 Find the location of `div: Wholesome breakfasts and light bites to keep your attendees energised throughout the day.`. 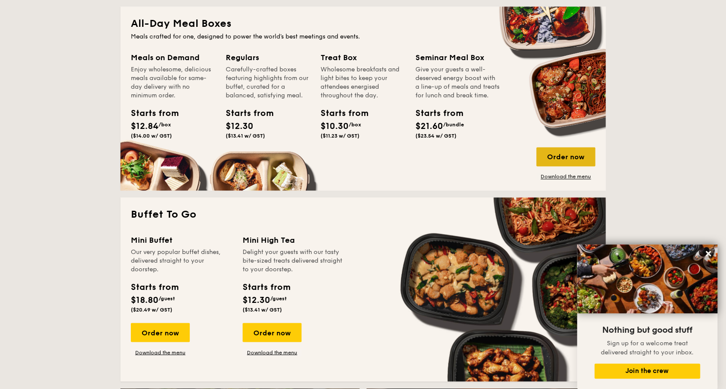

div: Wholesome breakfasts and light bites to keep your attendees energised throughout the day. is located at coordinates (362, 83).